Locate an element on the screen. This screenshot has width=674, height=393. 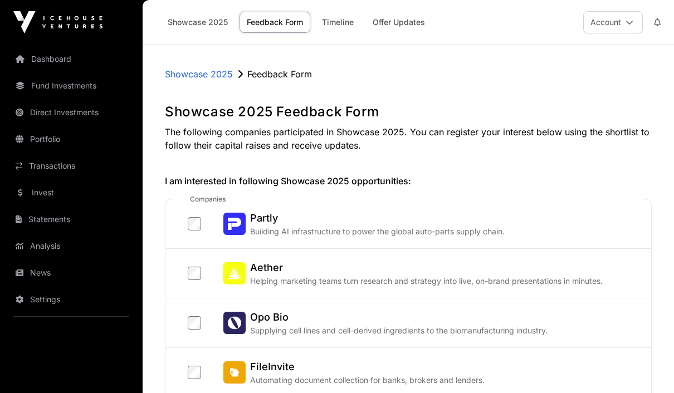
a: Direct Investments is located at coordinates (71, 113).